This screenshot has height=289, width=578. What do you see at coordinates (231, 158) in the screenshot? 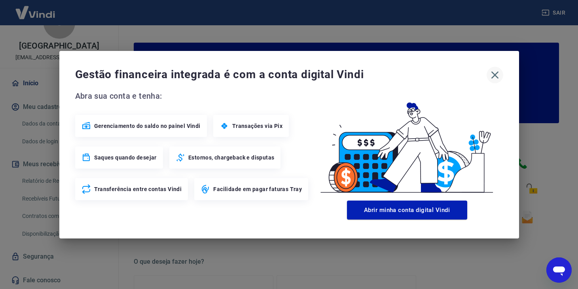
I see `span: Estornos, chargeback e disputas` at bounding box center [231, 158].